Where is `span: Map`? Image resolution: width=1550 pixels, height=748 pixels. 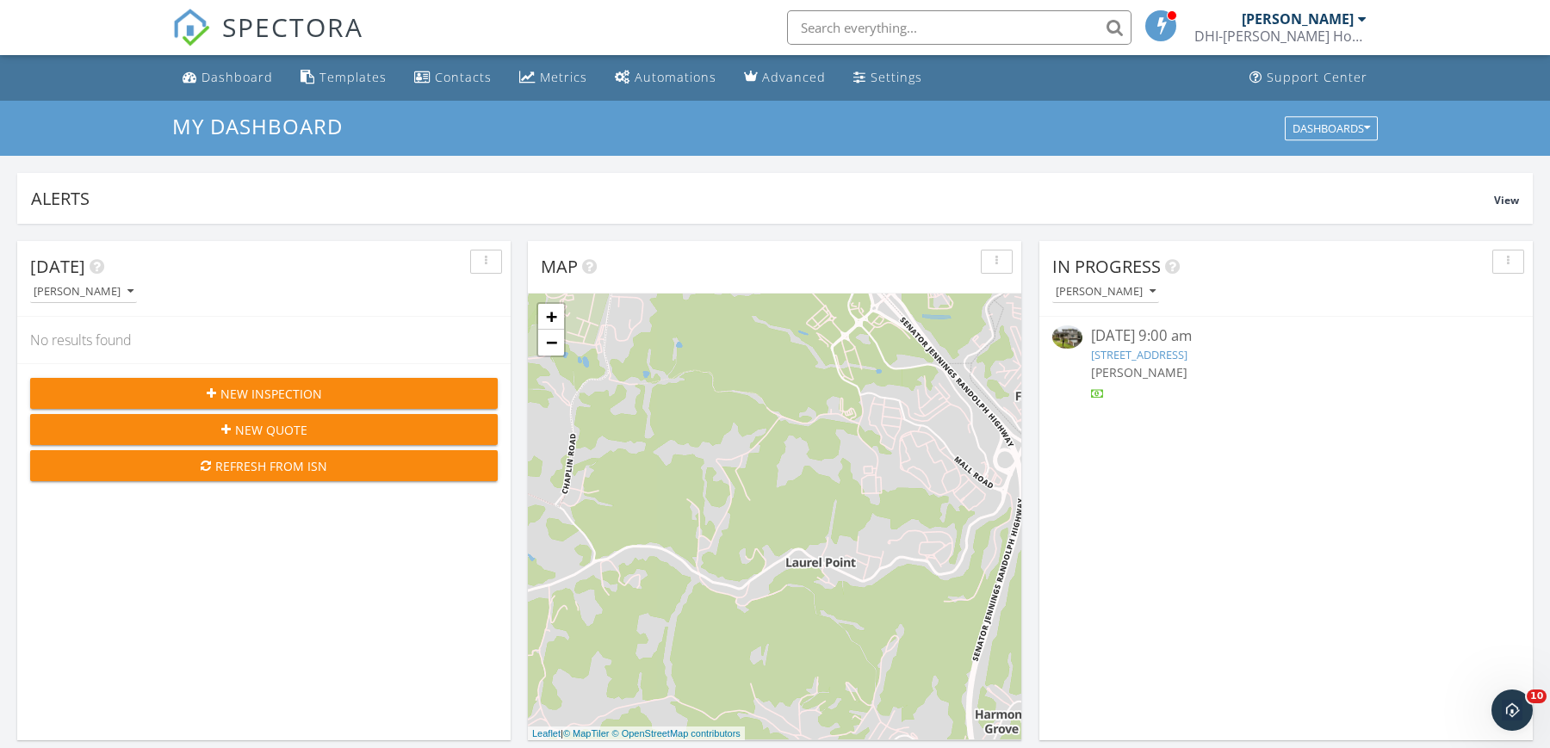 span: Map is located at coordinates (559, 266).